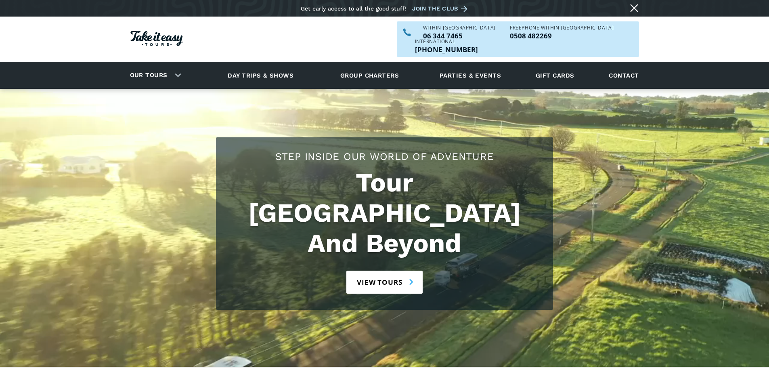 The width and height of the screenshot is (769, 368). Describe the element at coordinates (447, 42) in the screenshot. I see `div: International` at that location.